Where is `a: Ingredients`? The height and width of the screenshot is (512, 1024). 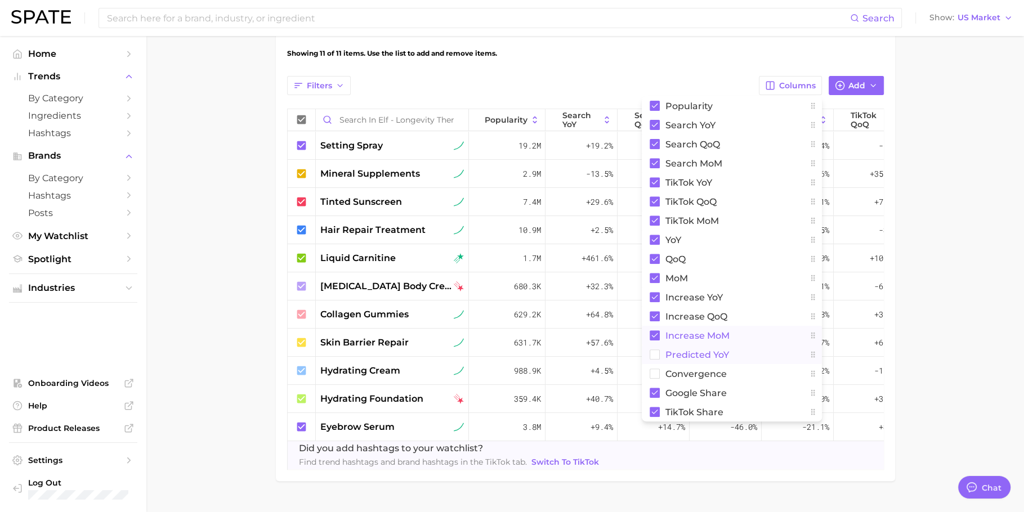 a: Ingredients is located at coordinates (73, 115).